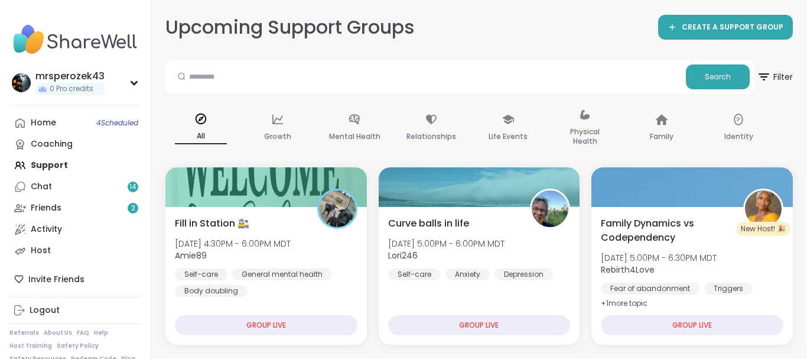  I want to click on div: Anxiety, so click(467, 274).